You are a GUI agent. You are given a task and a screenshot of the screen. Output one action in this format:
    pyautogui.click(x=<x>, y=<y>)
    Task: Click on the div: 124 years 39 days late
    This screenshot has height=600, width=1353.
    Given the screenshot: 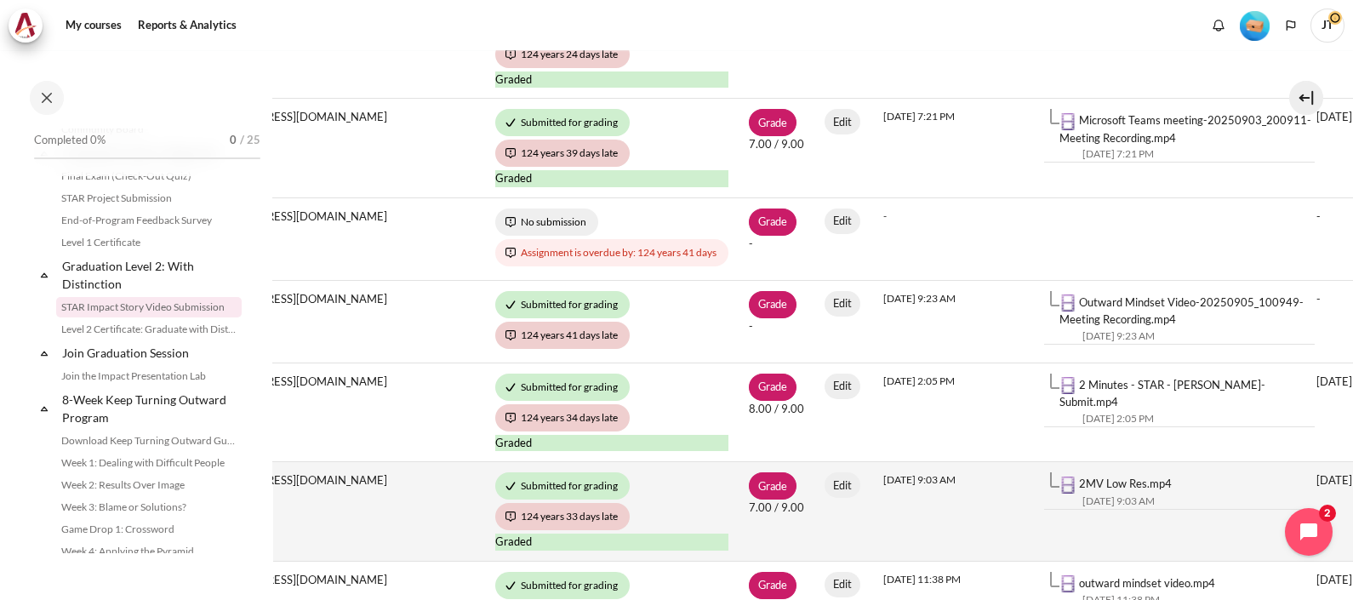 What is the action you would take?
    pyautogui.click(x=562, y=153)
    